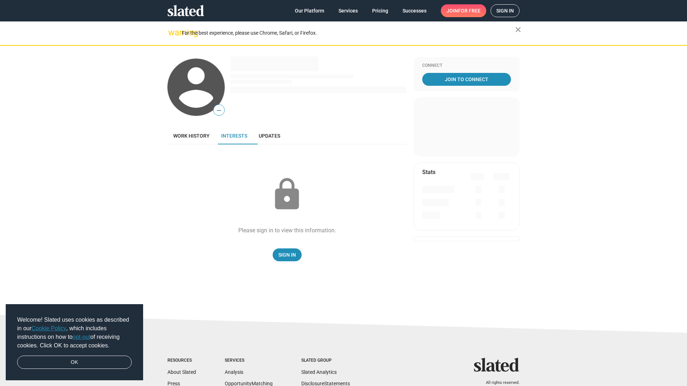 The image size is (687, 386). I want to click on a: Sign In, so click(287, 255).